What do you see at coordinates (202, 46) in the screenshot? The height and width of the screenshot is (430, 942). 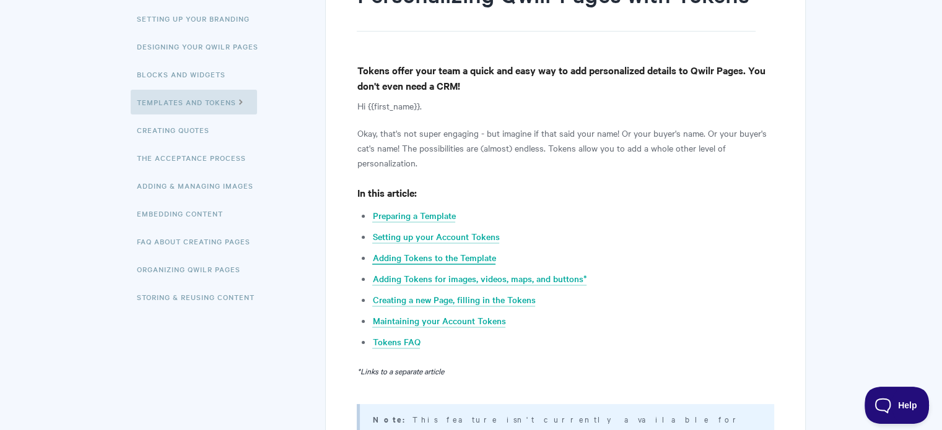 I see `a: Designing Your Qwilr Pages` at bounding box center [202, 46].